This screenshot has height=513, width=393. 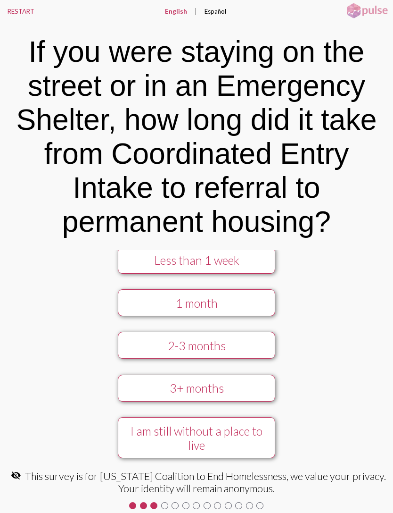 I want to click on div: 2-3 months, so click(x=197, y=345).